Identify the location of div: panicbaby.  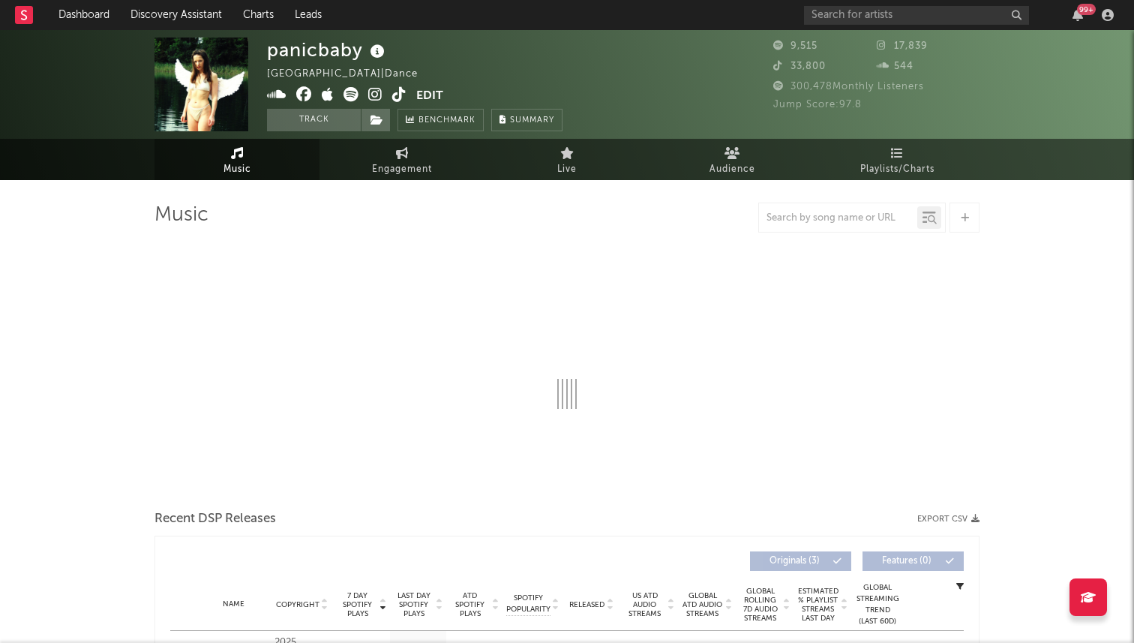
(328, 49).